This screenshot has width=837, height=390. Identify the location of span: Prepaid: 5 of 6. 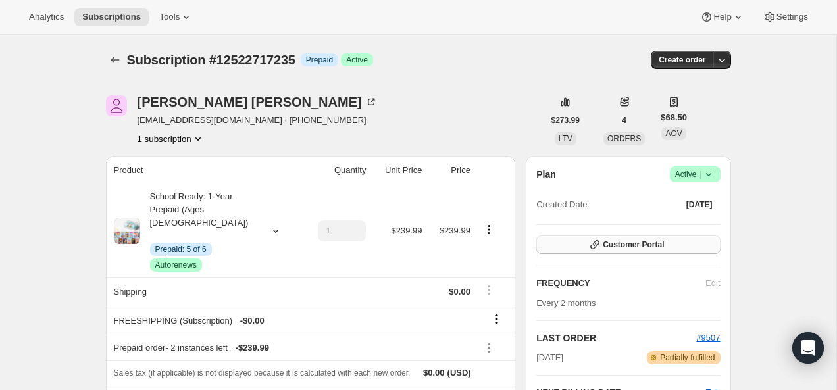
(181, 250).